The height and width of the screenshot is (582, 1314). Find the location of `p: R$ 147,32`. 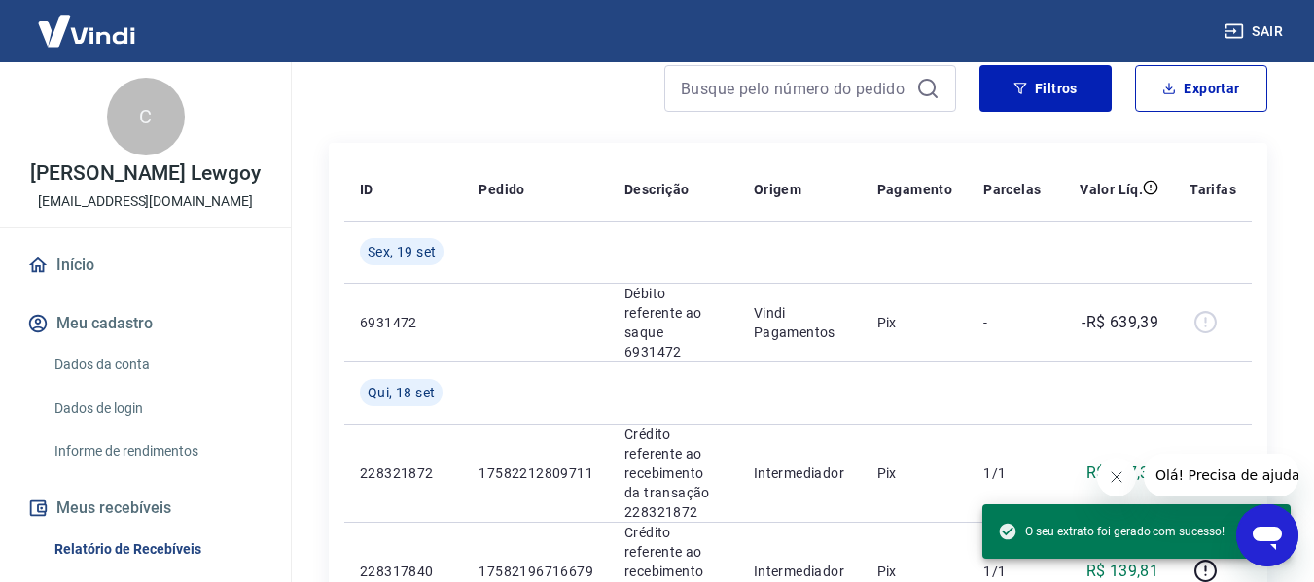

p: R$ 147,32 is located at coordinates (1122, 474).